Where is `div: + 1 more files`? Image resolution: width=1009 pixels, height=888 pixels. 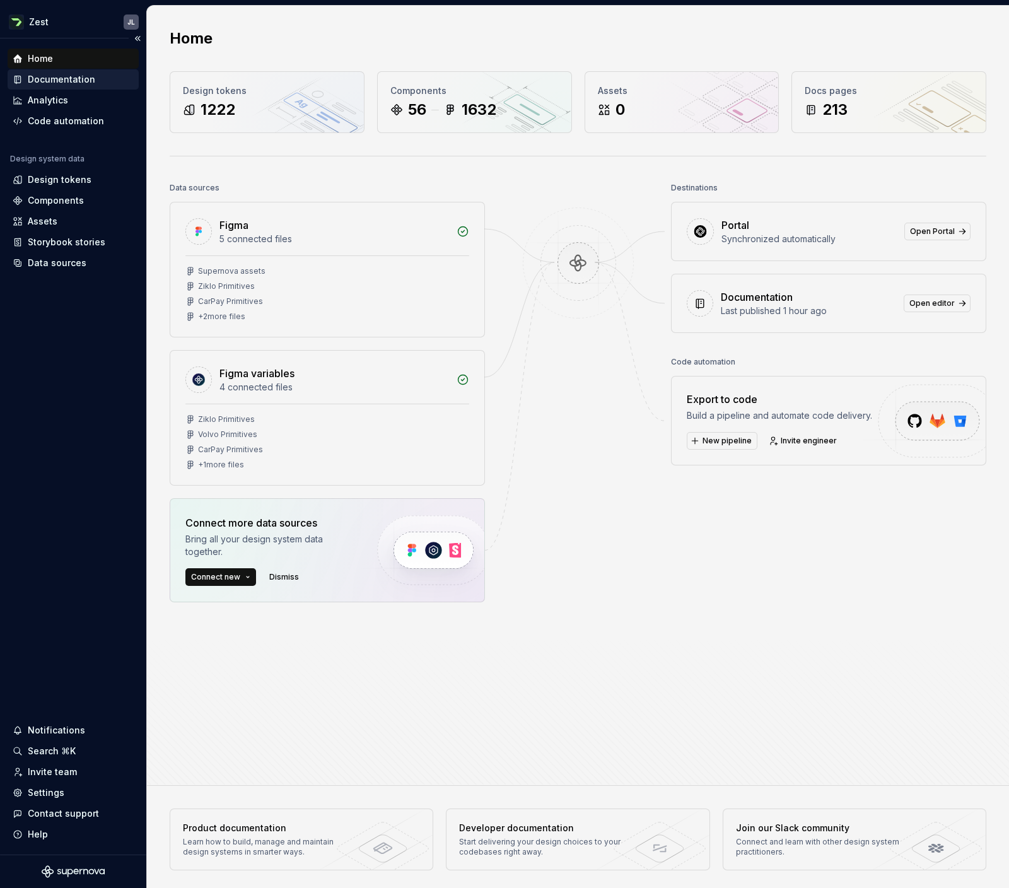
div: + 1 more files is located at coordinates (221, 465).